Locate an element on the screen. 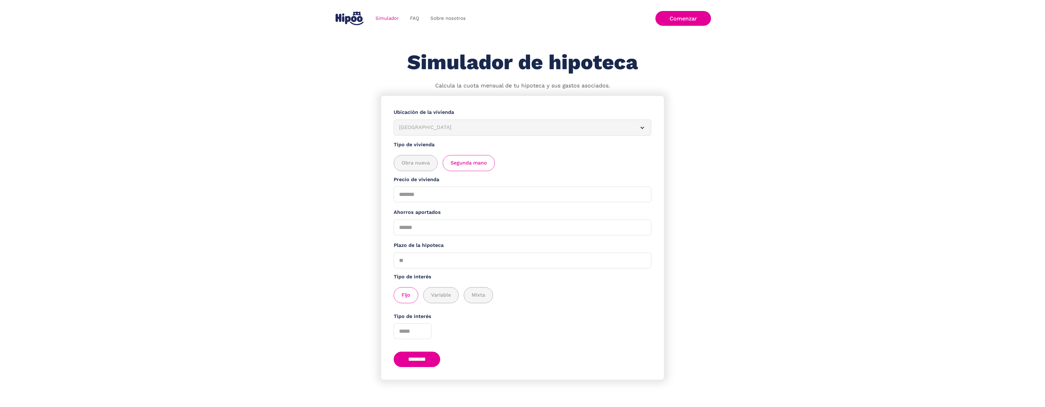  a: home is located at coordinates (350, 18).